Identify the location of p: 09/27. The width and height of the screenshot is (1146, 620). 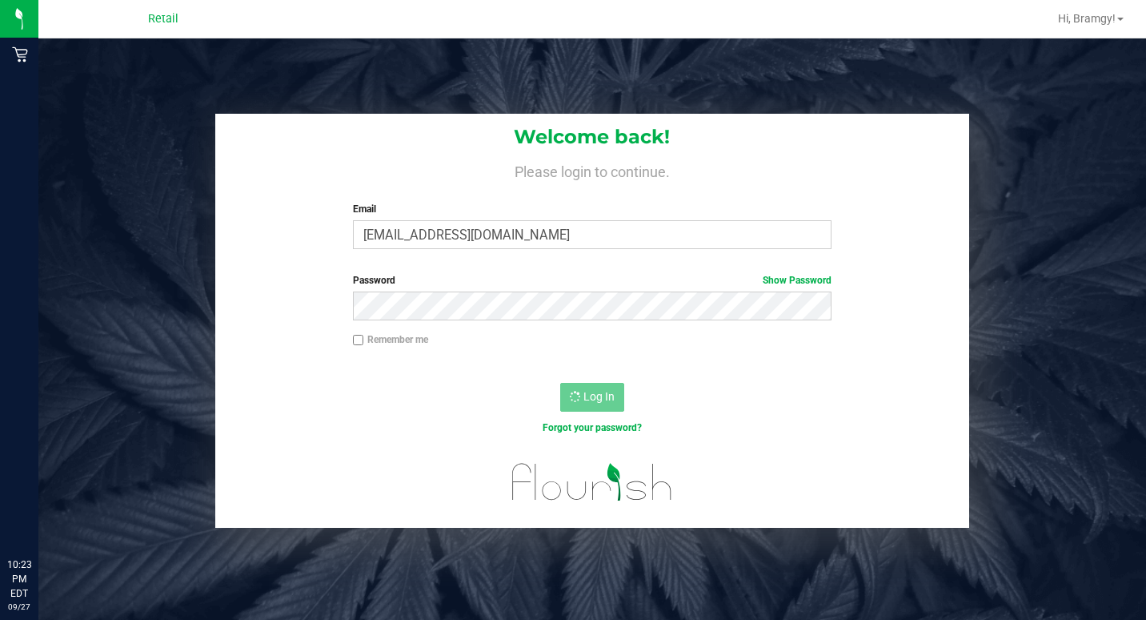
(19, 606).